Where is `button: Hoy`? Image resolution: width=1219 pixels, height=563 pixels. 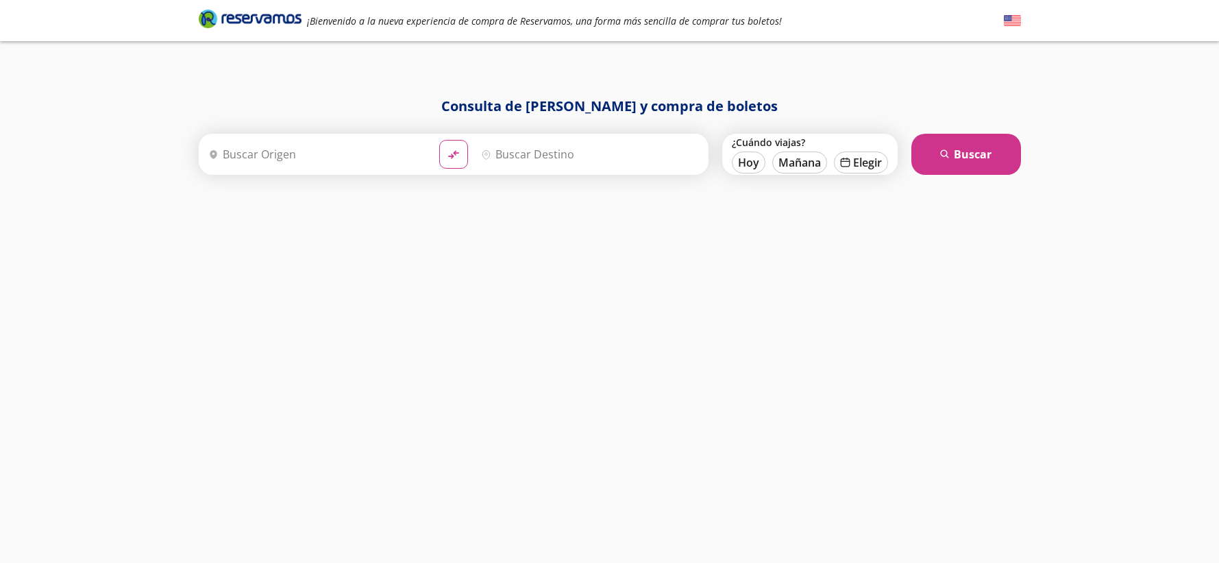 button: Hoy is located at coordinates (748, 162).